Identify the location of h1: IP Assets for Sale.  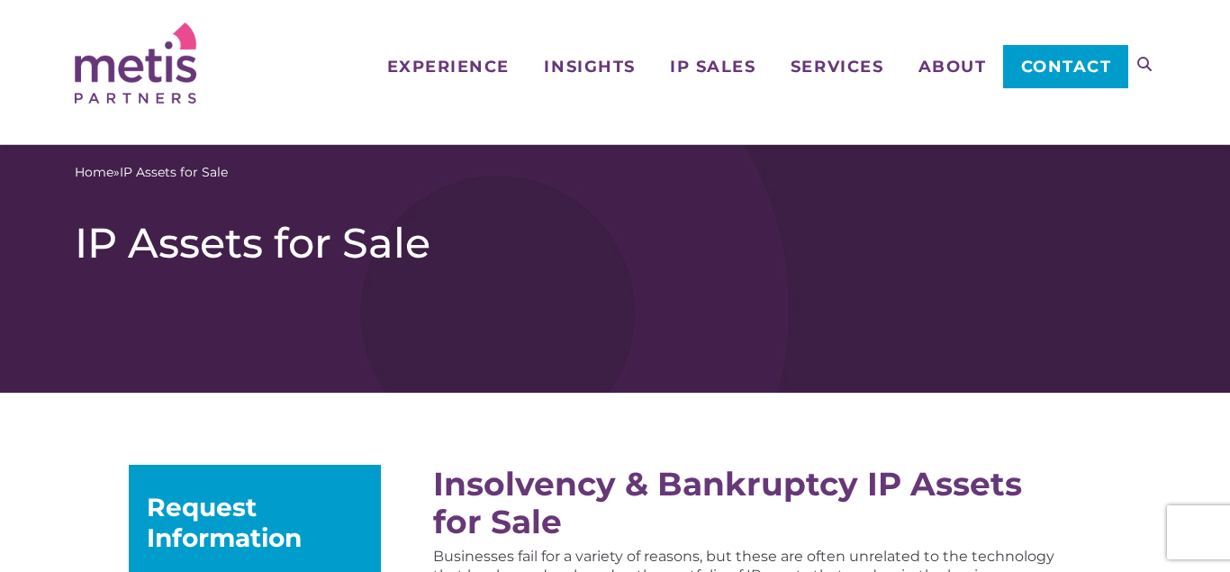
(615, 243).